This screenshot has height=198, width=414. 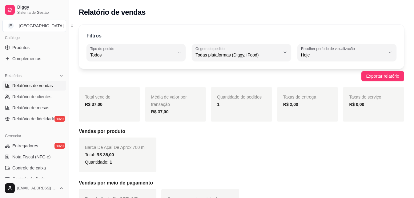 I want to click on span: Barca De Açaí De Aprox 700 ml, so click(x=115, y=148).